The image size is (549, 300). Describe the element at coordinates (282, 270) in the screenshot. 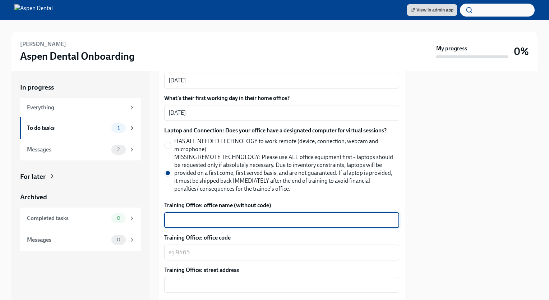

I see `label: Training Office: street address` at that location.